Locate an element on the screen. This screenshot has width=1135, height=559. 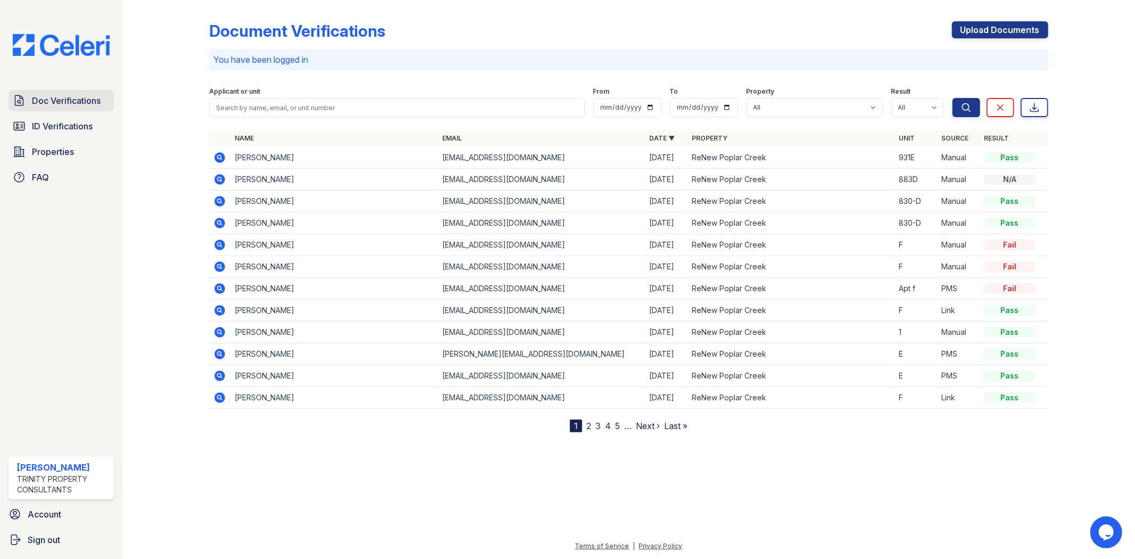
a: Properties is located at coordinates (61, 152).